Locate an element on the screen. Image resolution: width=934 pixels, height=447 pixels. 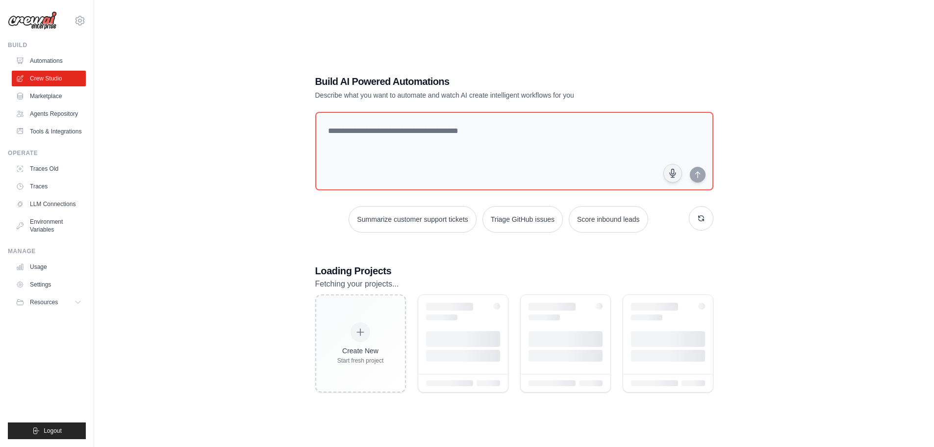
span: Resources is located at coordinates (44, 302).